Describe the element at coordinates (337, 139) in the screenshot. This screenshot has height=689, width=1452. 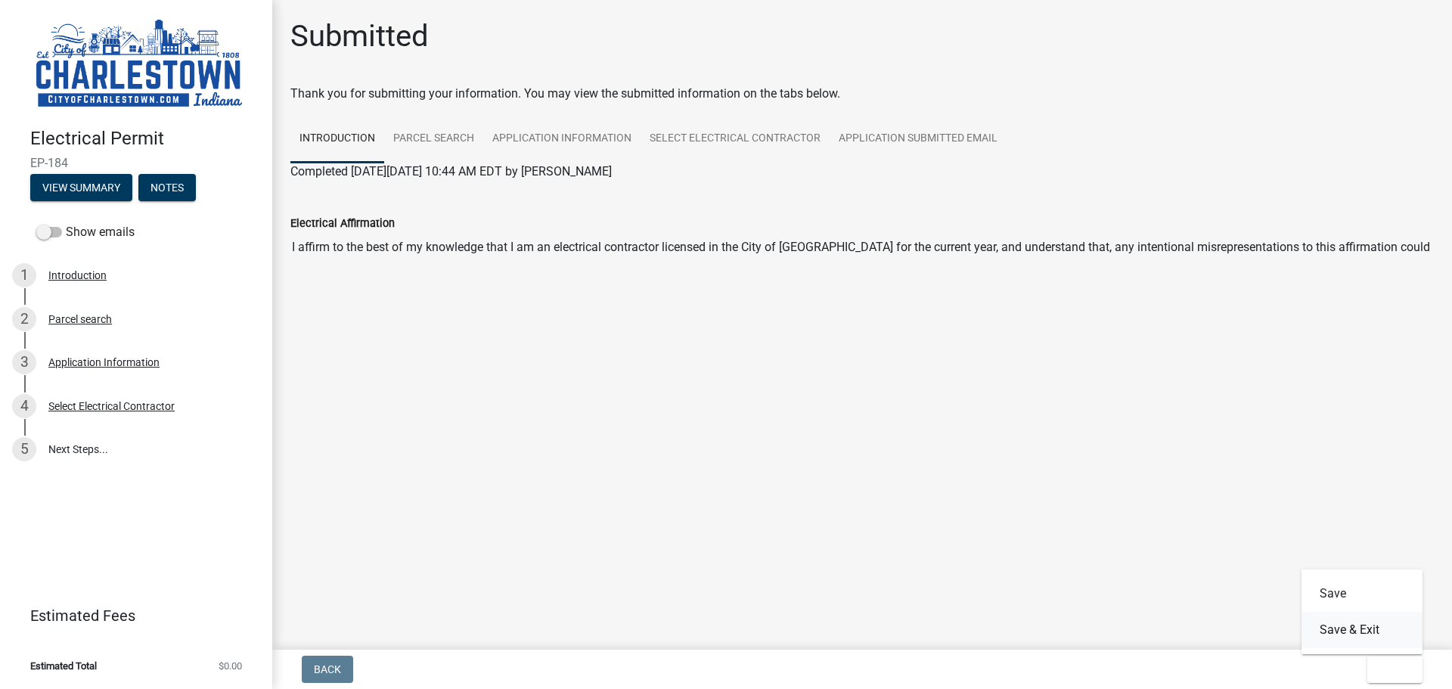
I see `a: Introduction` at that location.